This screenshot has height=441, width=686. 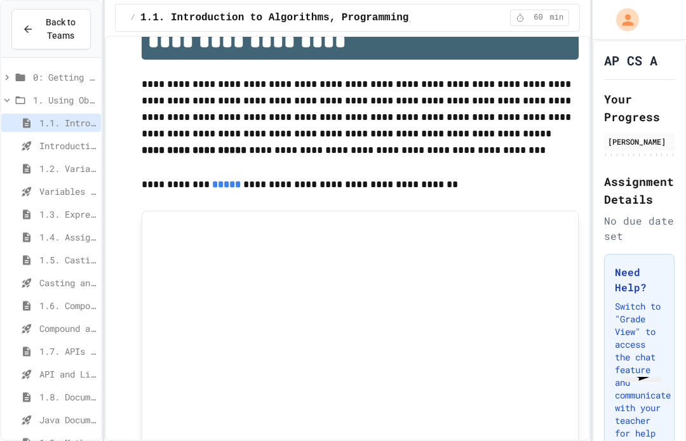 What do you see at coordinates (67, 237) in the screenshot?
I see `span: 1.4. Assignment and Input` at bounding box center [67, 237].